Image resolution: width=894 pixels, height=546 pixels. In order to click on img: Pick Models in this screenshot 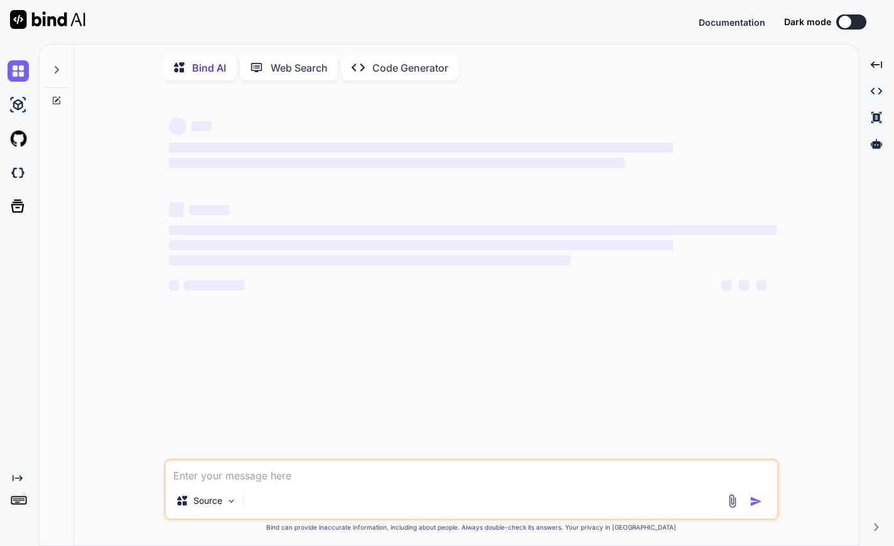, I will do `click(231, 500)`.